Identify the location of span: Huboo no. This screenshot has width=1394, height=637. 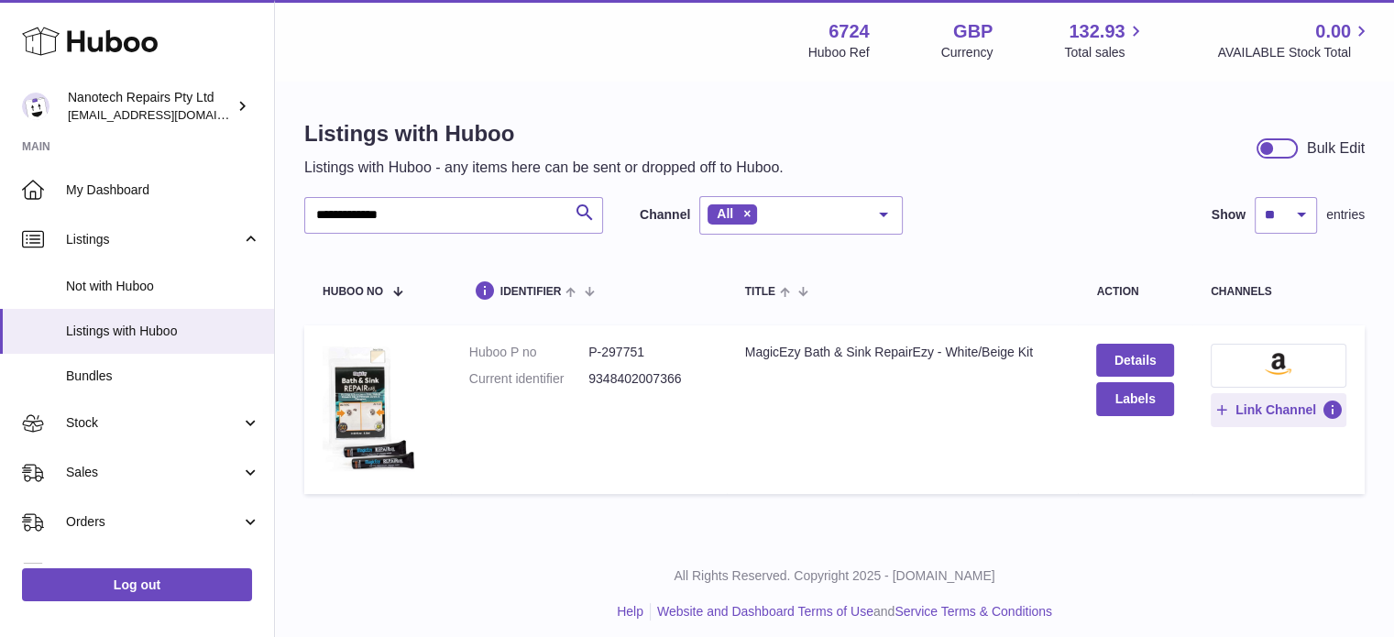
(353, 292).